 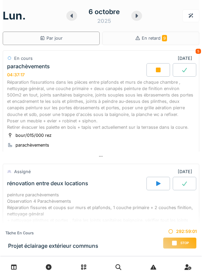 I want to click on div: rénovation entre deux locations, so click(x=47, y=184).